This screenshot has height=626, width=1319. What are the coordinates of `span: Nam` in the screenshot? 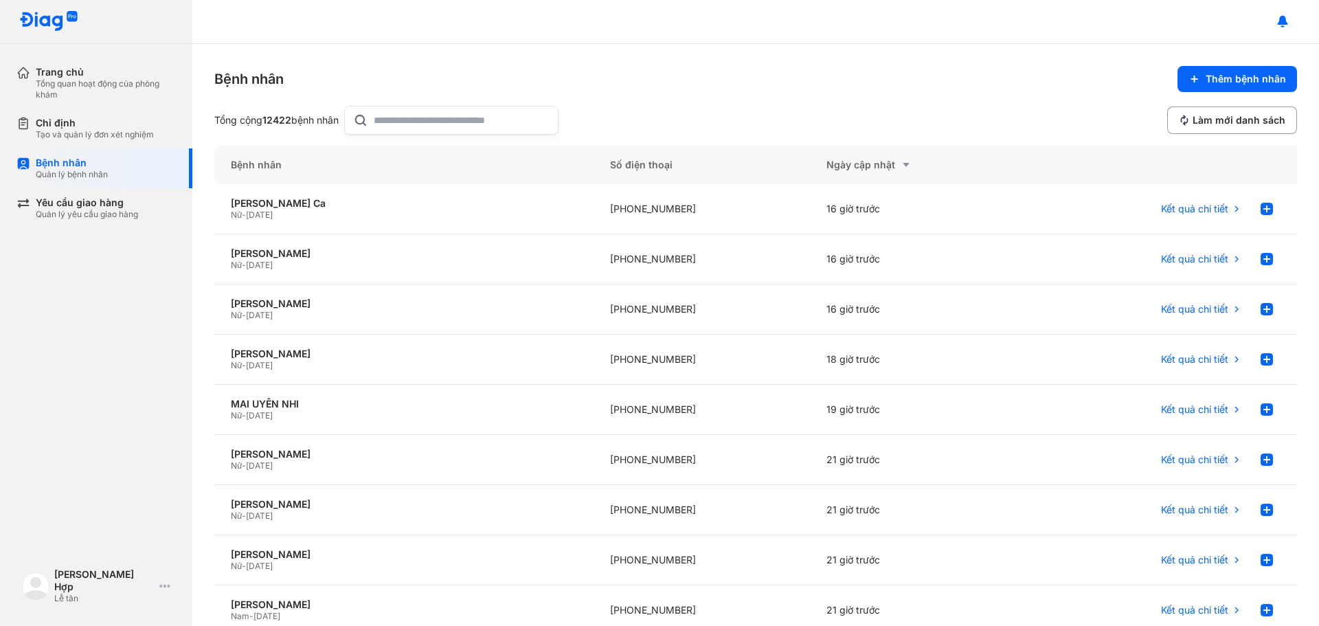 It's located at (240, 616).